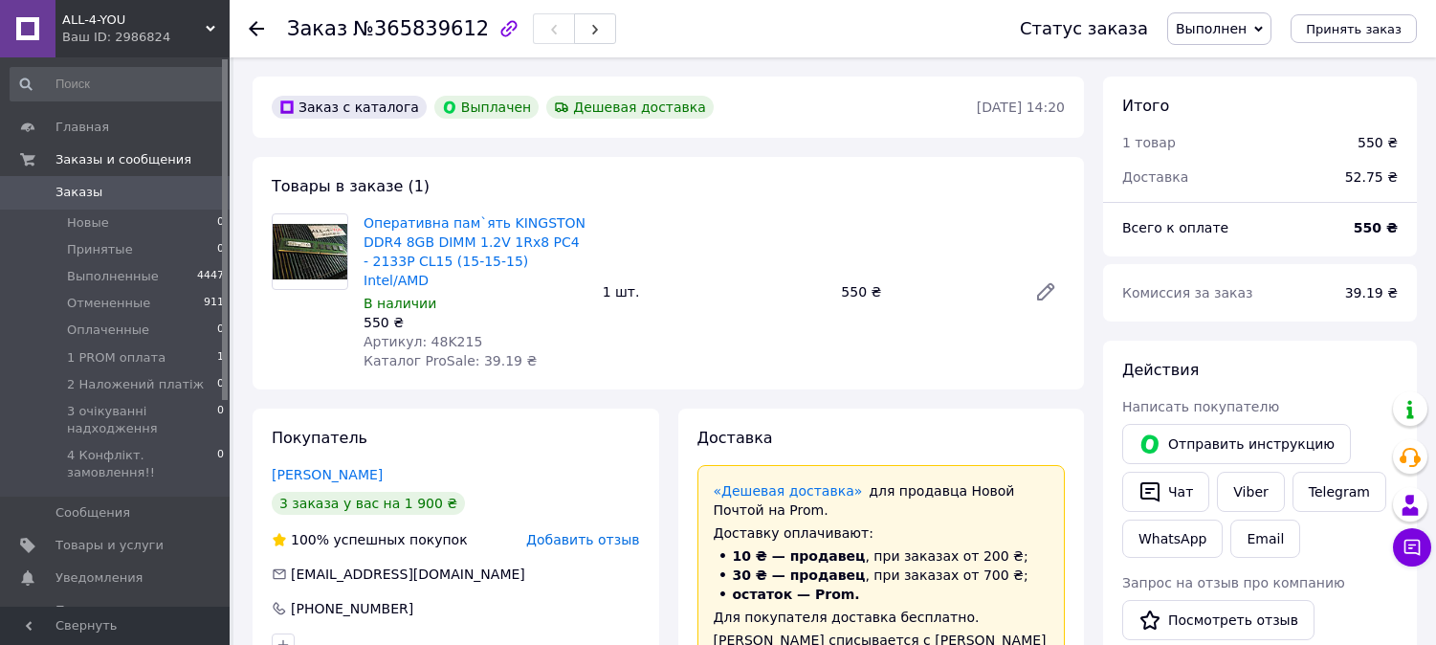  Describe the element at coordinates (134, 20) in the screenshot. I see `span: ALL-4-YOU` at that location.